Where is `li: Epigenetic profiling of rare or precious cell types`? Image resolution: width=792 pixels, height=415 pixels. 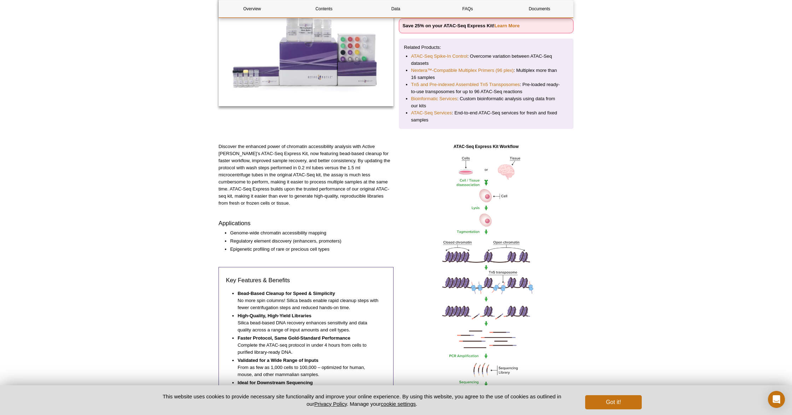
li: Epigenetic profiling of rare or precious cell types is located at coordinates (308, 249).